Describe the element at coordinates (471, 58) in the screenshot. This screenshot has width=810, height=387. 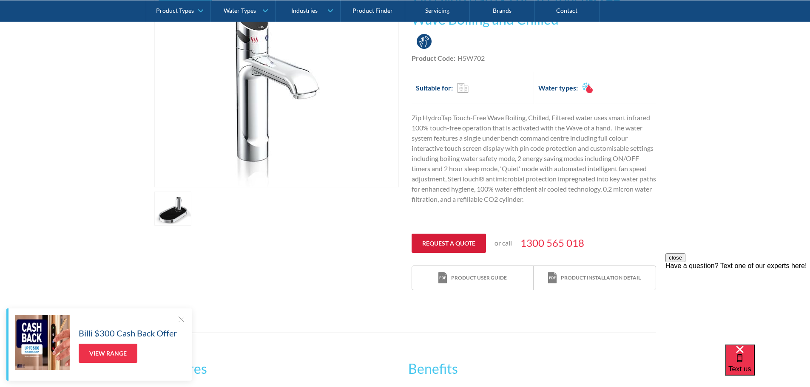
I see `div: H5W702` at that location.